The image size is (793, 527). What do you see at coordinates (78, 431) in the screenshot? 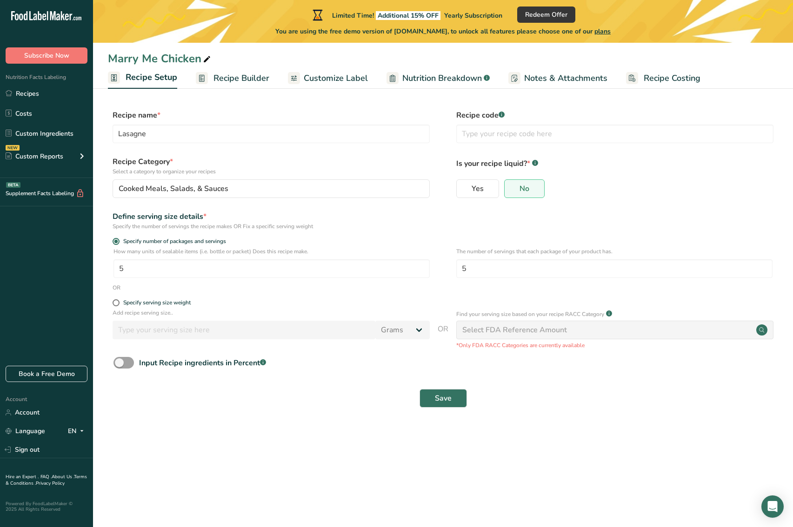
I see `div: EN` at bounding box center [78, 431].